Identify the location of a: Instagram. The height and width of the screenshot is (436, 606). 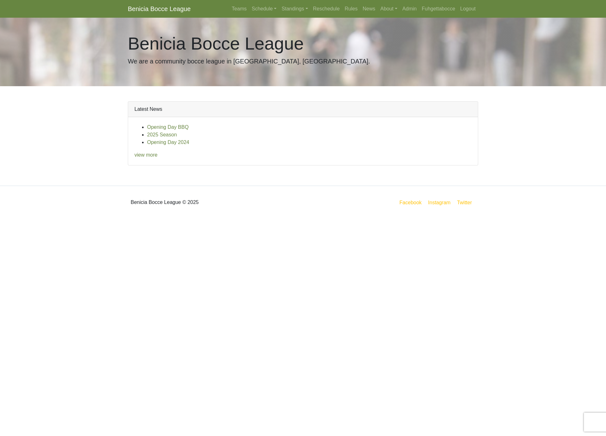
(439, 202).